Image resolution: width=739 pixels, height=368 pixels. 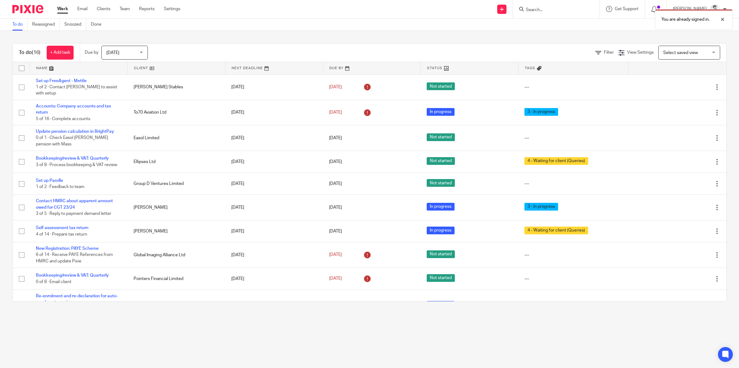 I want to click on span: 6 of 14 · Receive PAYE References from HMRC and update Pixie, so click(x=74, y=258).